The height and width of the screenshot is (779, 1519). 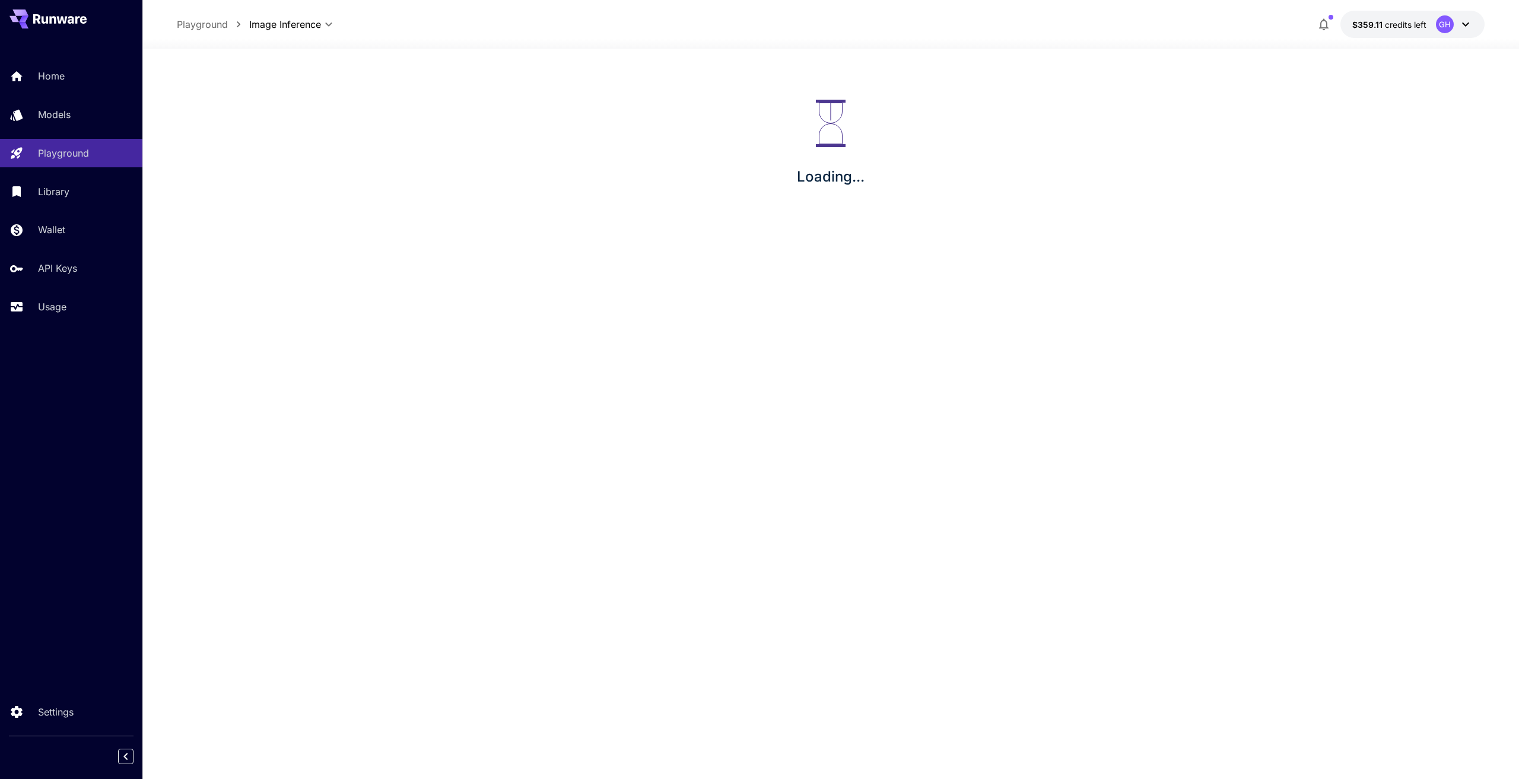 I want to click on p: Home, so click(x=51, y=76).